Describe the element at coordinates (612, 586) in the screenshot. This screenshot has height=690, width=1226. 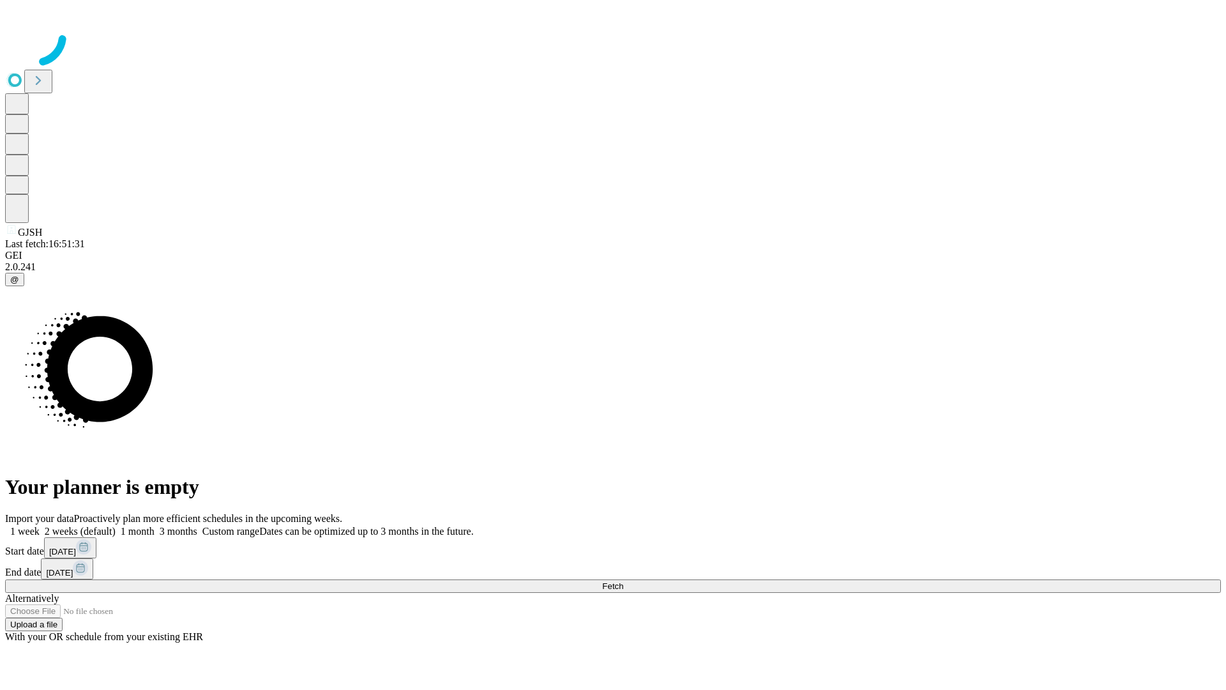
I see `span: Fetch` at that location.